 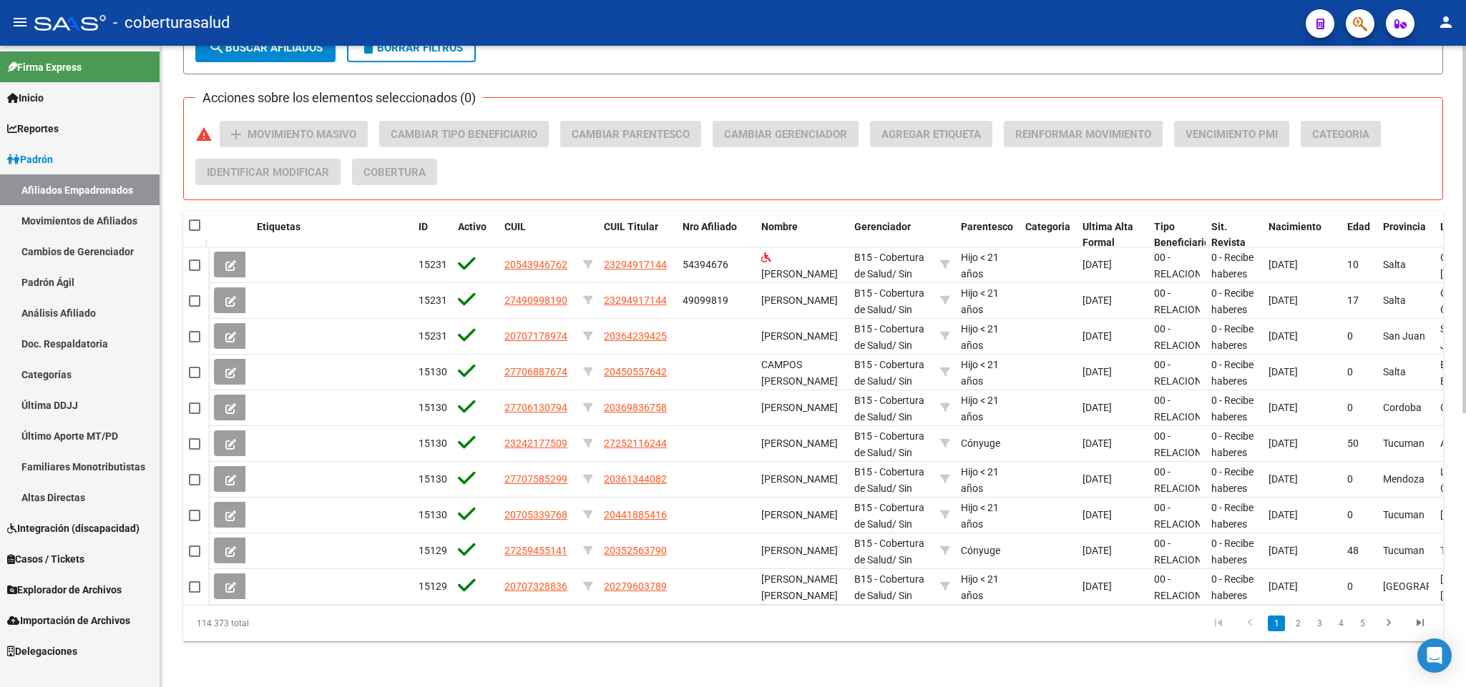 I want to click on span: 152312, so click(x=436, y=265).